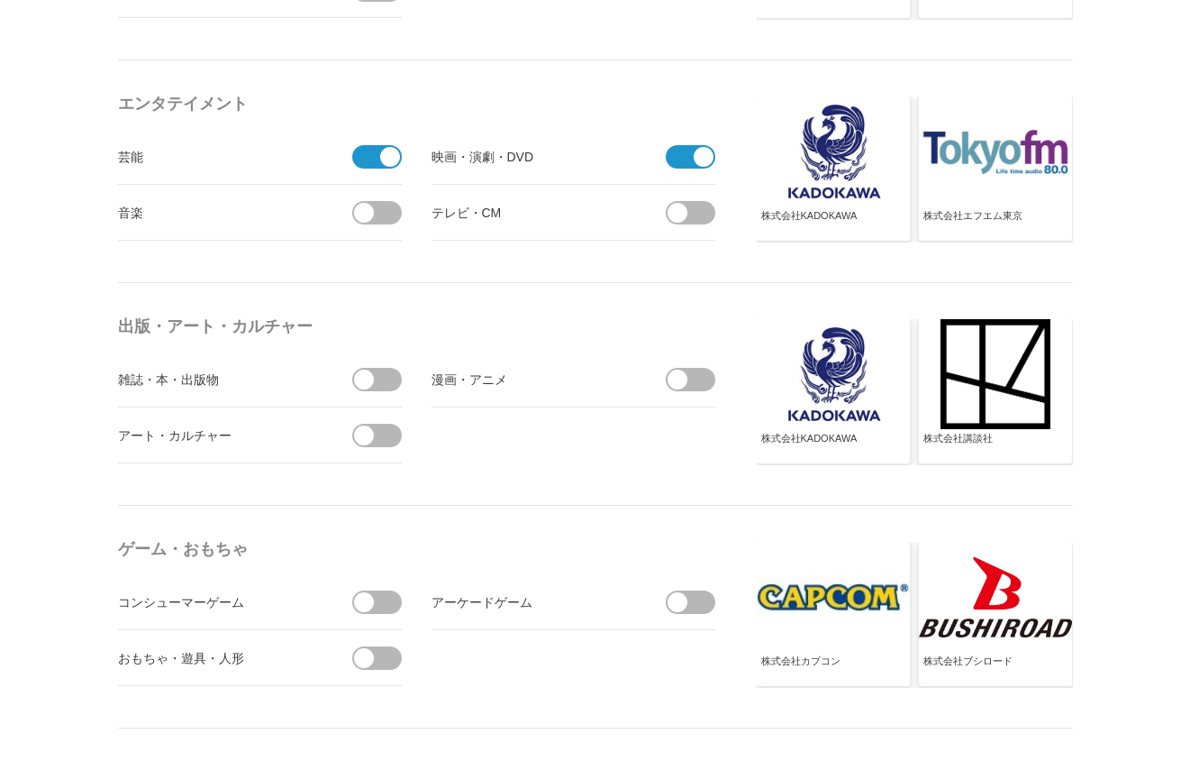  What do you see at coordinates (420, 104) in the screenshot?
I see `h4: エンタテイメント` at bounding box center [420, 104].